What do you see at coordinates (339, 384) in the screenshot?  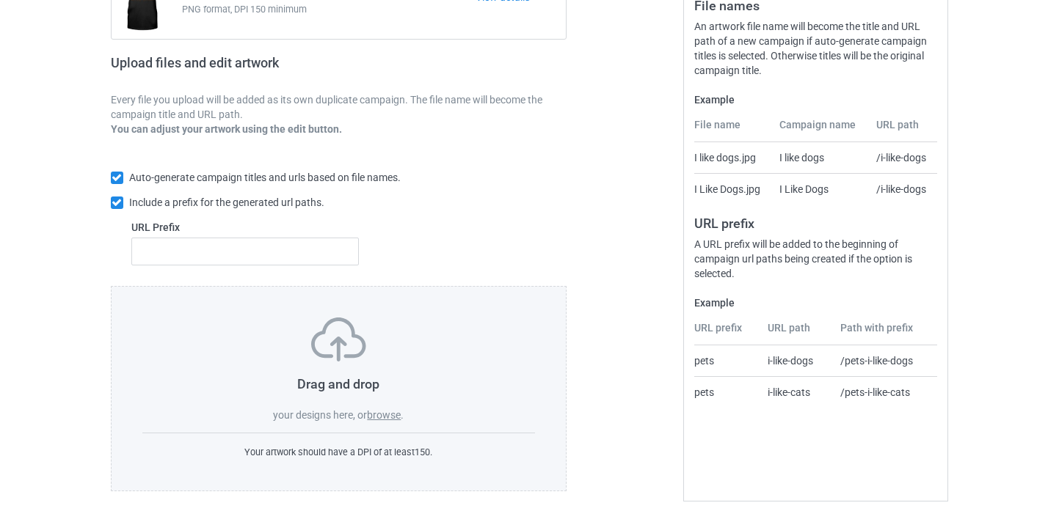 I see `h3: Drag and drop` at bounding box center [339, 384].